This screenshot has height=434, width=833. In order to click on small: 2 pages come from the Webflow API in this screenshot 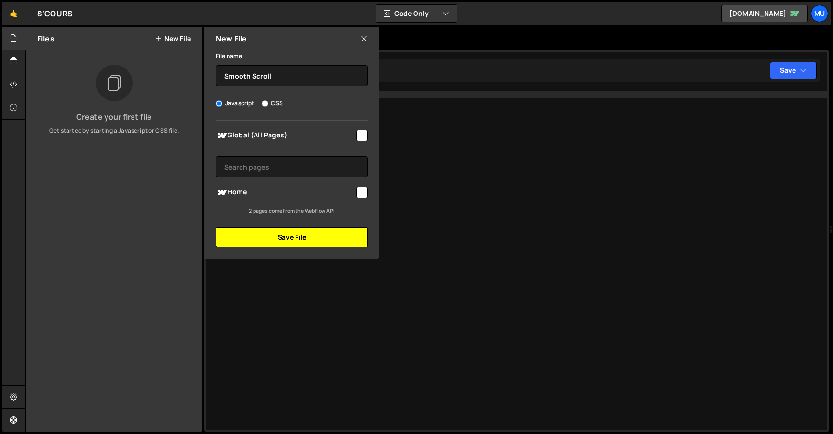, I will do `click(291, 211)`.